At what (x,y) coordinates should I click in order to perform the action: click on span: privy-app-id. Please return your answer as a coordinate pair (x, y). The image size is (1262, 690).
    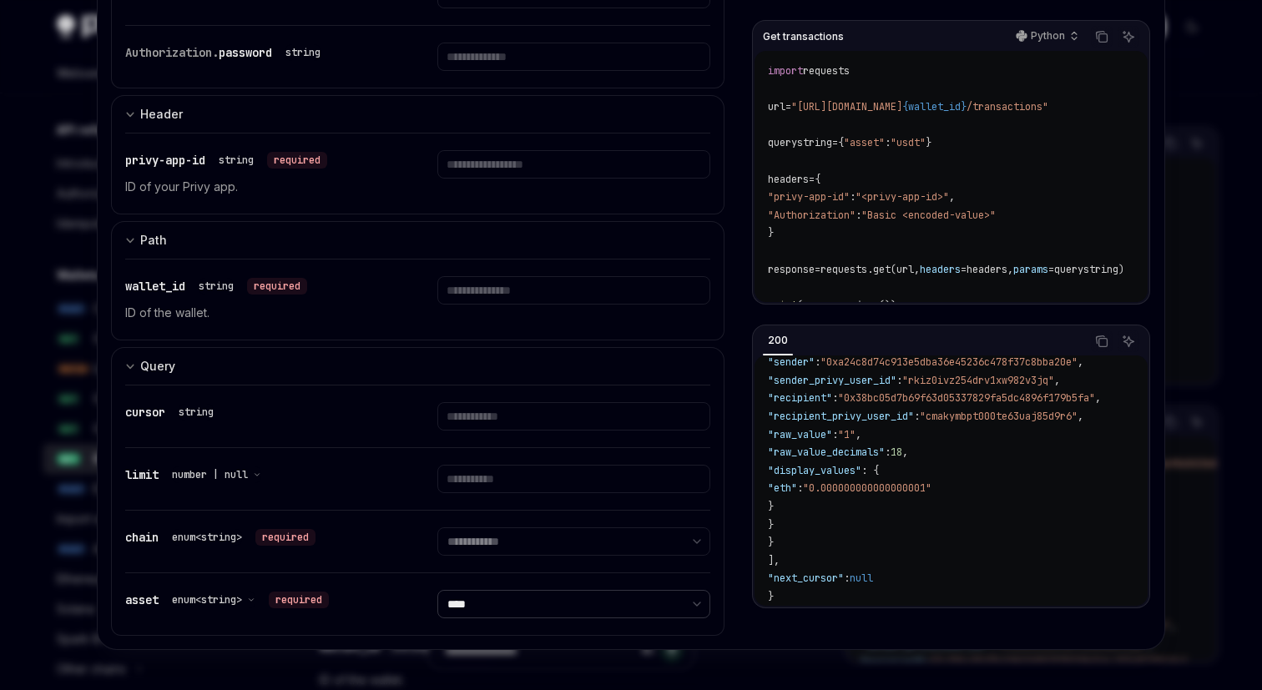
    Looking at the image, I should click on (165, 160).